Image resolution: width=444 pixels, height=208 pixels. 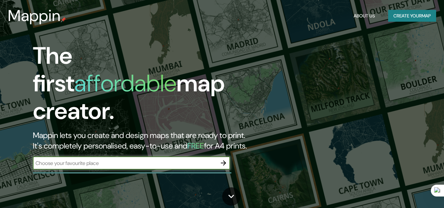 I want to click on h3: Mappin, so click(x=34, y=16).